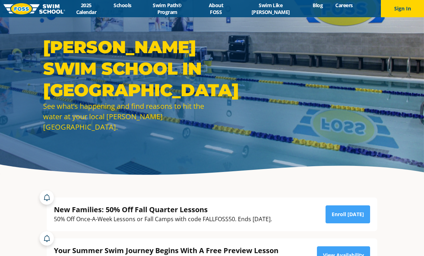 The image size is (424, 256). I want to click on a: About FOSS, so click(216, 9).